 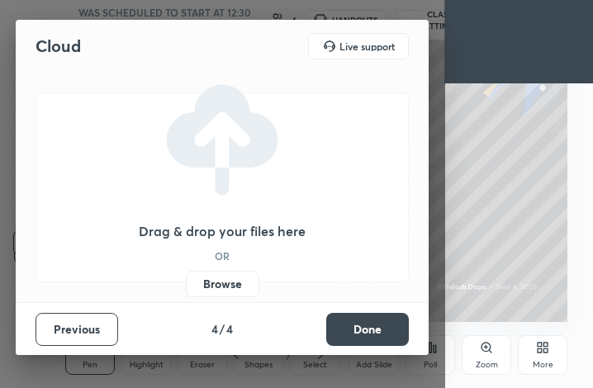 I want to click on div: Zoom, so click(x=486, y=365).